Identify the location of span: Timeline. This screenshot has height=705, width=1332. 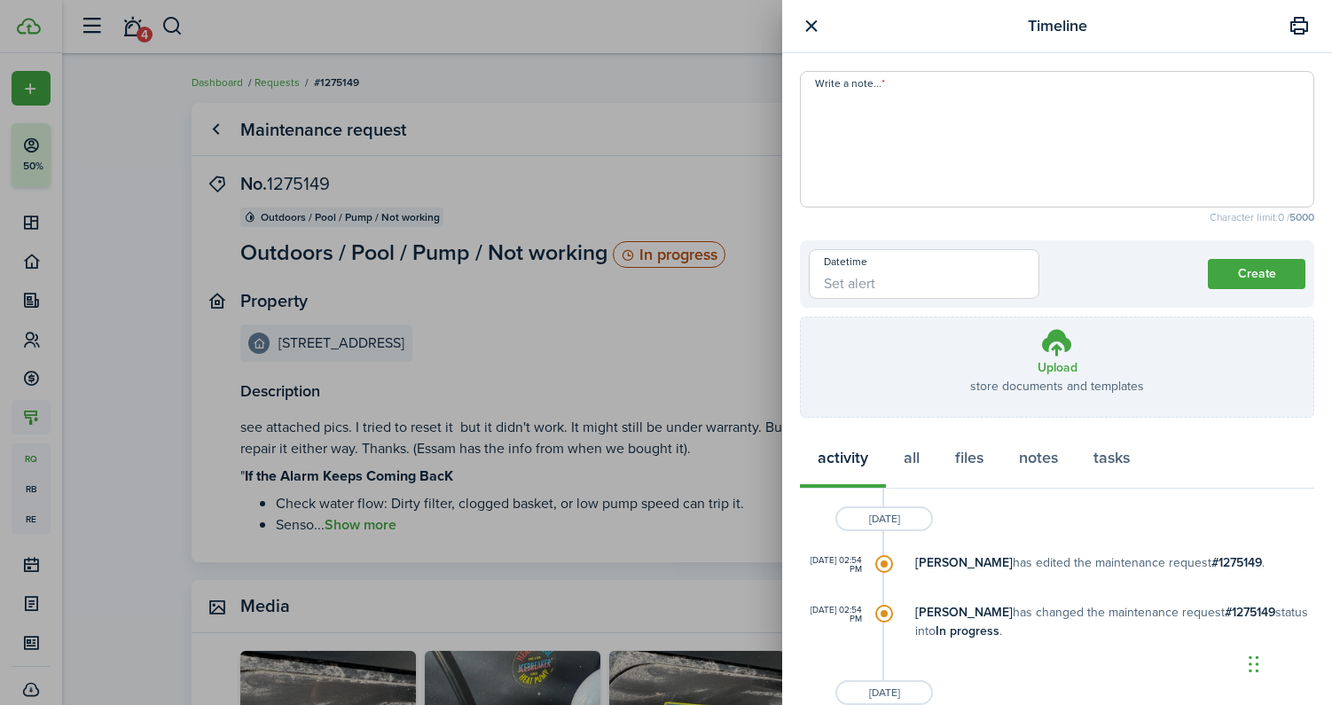
(1057, 26).